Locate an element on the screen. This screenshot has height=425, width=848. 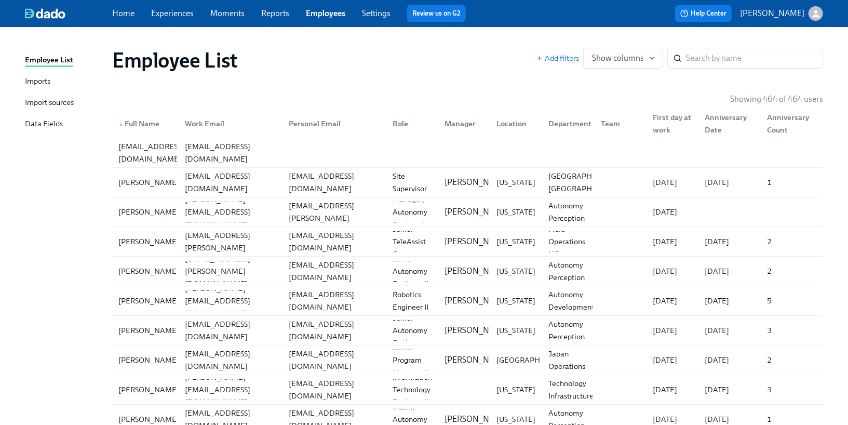
div: First day at work is located at coordinates (671, 124).